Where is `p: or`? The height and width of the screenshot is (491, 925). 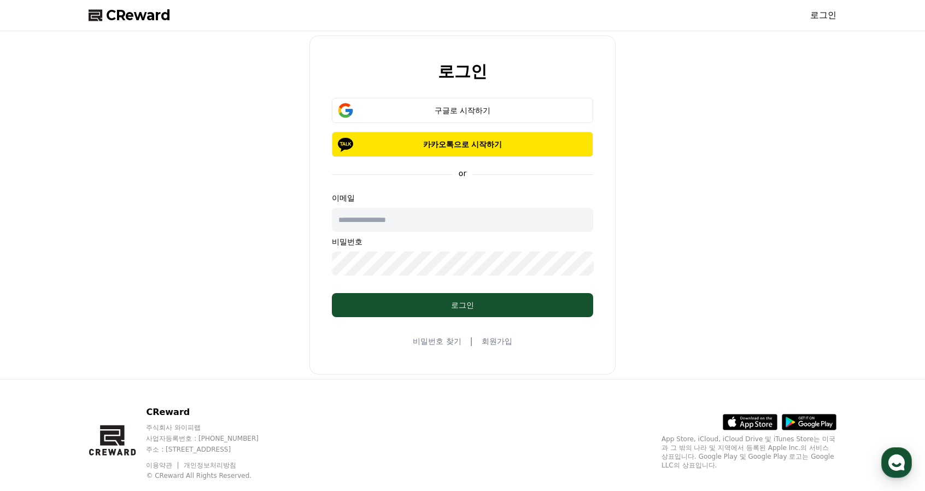
p: or is located at coordinates (463, 173).